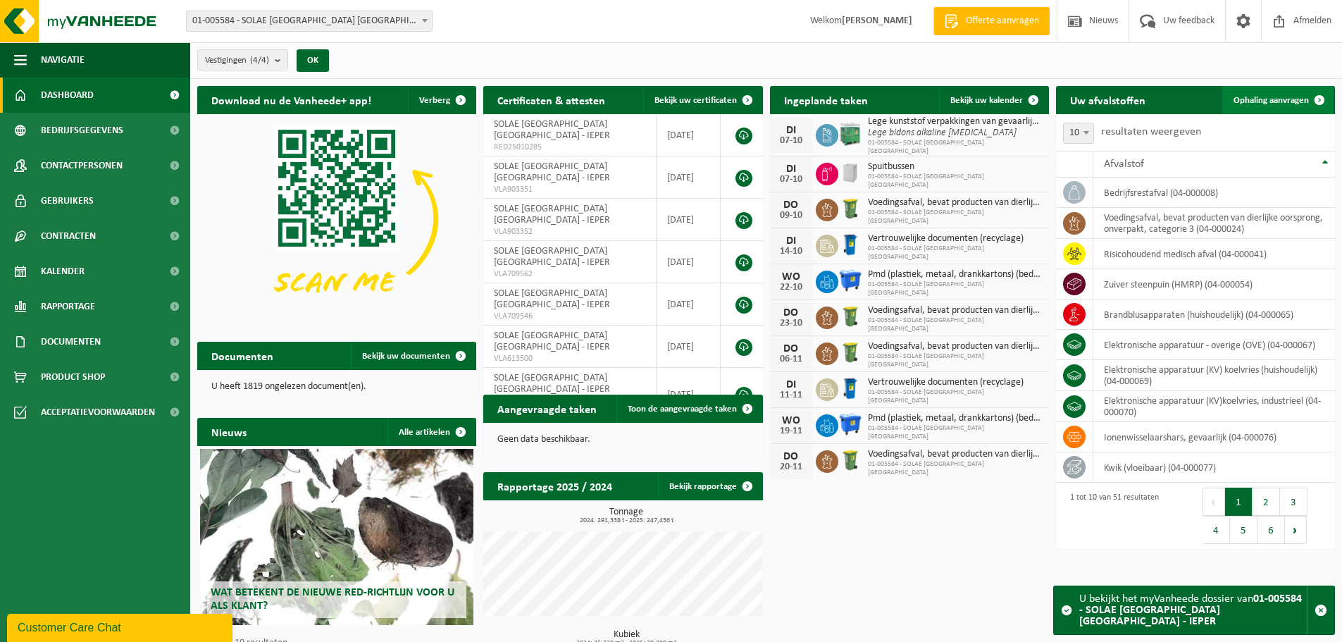 The height and width of the screenshot is (642, 1342). What do you see at coordinates (791, 141) in the screenshot?
I see `div: 07-10` at bounding box center [791, 141].